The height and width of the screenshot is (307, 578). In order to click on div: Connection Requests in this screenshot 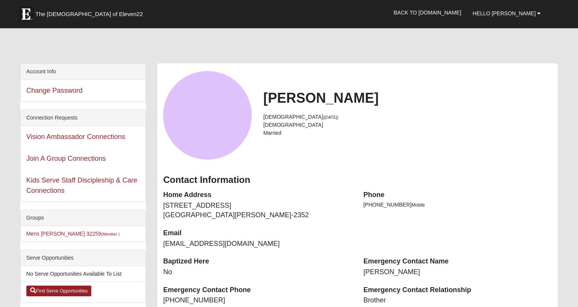, I will do `click(83, 118)`.